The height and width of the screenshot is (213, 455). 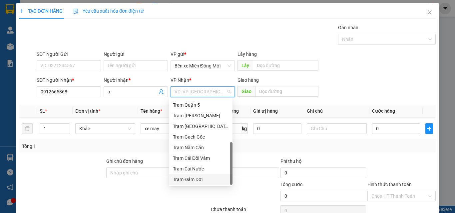 What do you see at coordinates (429, 12) in the screenshot?
I see `span: close` at bounding box center [429, 12].